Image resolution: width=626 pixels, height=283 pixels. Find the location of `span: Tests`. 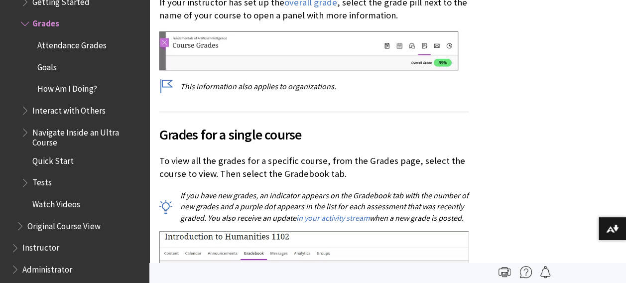

span: Tests is located at coordinates (42, 181).